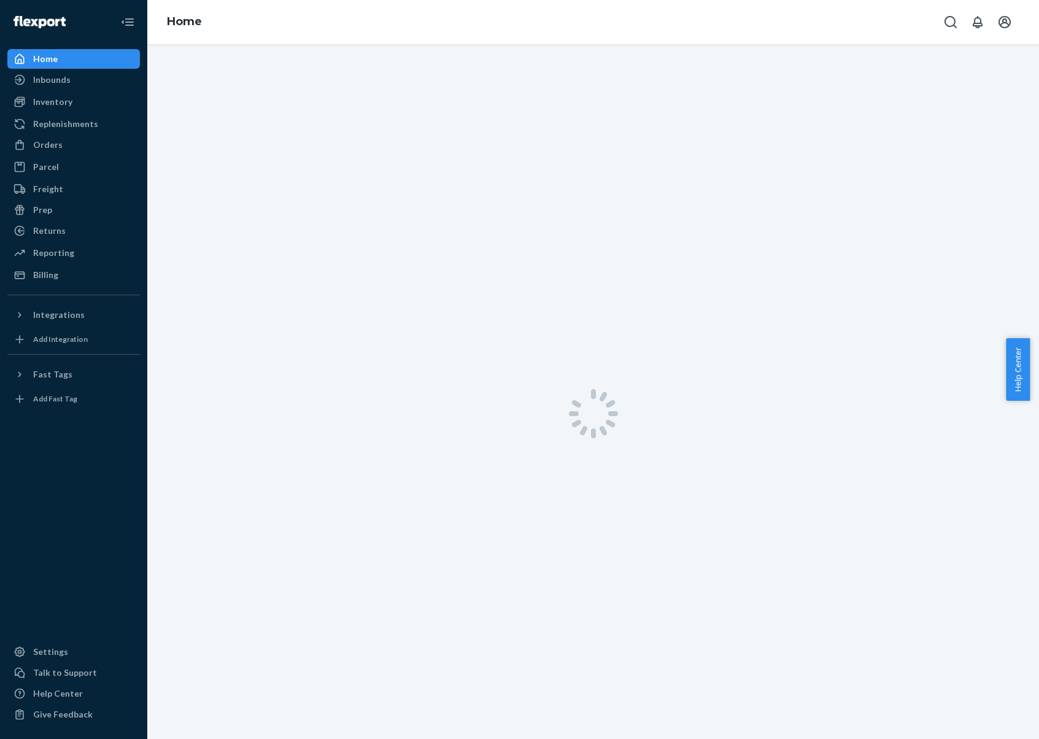  I want to click on a: Orders, so click(74, 145).